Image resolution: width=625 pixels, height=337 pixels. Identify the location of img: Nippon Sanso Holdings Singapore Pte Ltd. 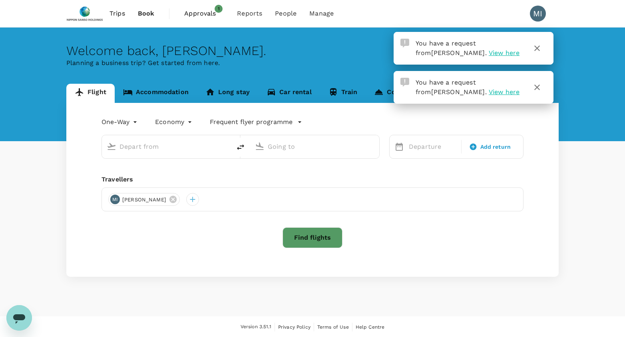
(85, 14).